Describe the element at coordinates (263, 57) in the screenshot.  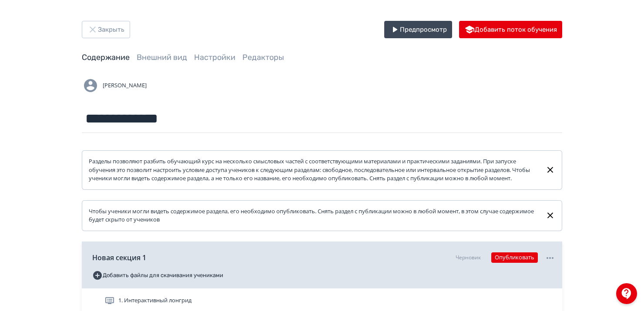
I see `a: Редакторы` at that location.